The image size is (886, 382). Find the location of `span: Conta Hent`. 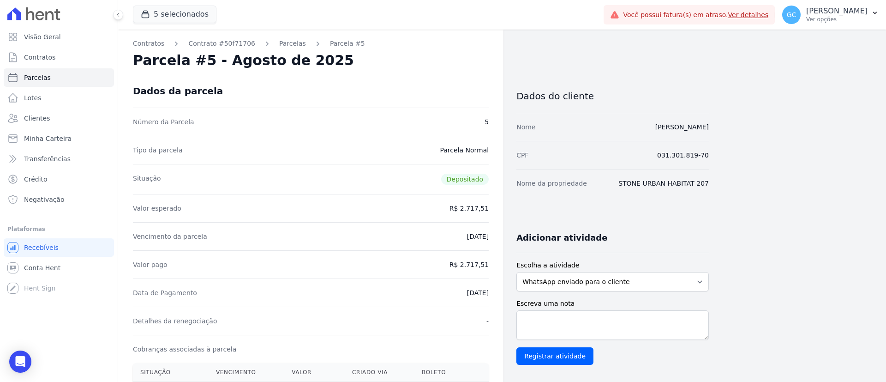

span: Conta Hent is located at coordinates (42, 268).